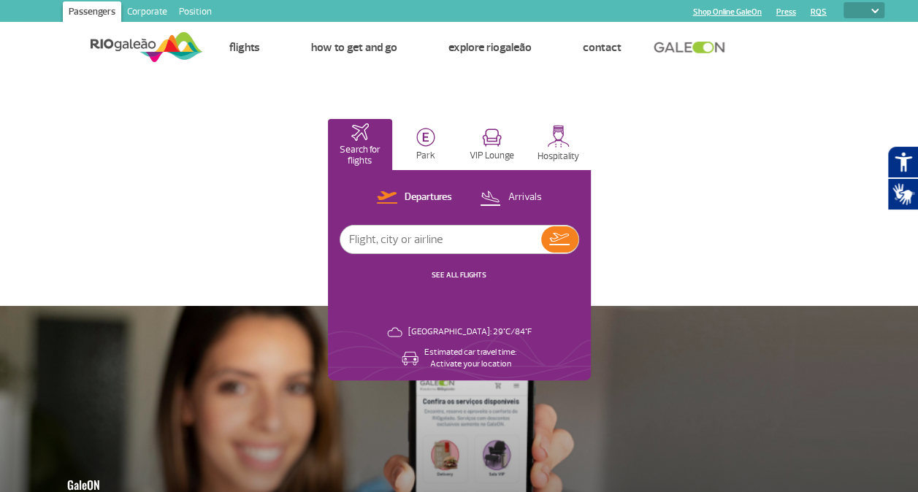 The height and width of the screenshot is (492, 918). Describe the element at coordinates (525, 197) in the screenshot. I see `p: Arrivals` at that location.